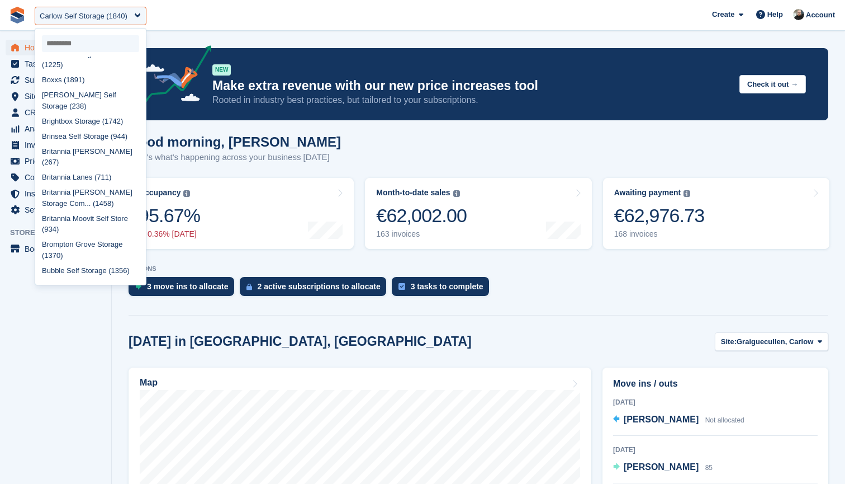 Image resolution: width=845 pixels, height=484 pixels. Describe the element at coordinates (91, 291) in the screenshot. I see `div: Caledonian Self Storage Ltd (1557)` at that location.